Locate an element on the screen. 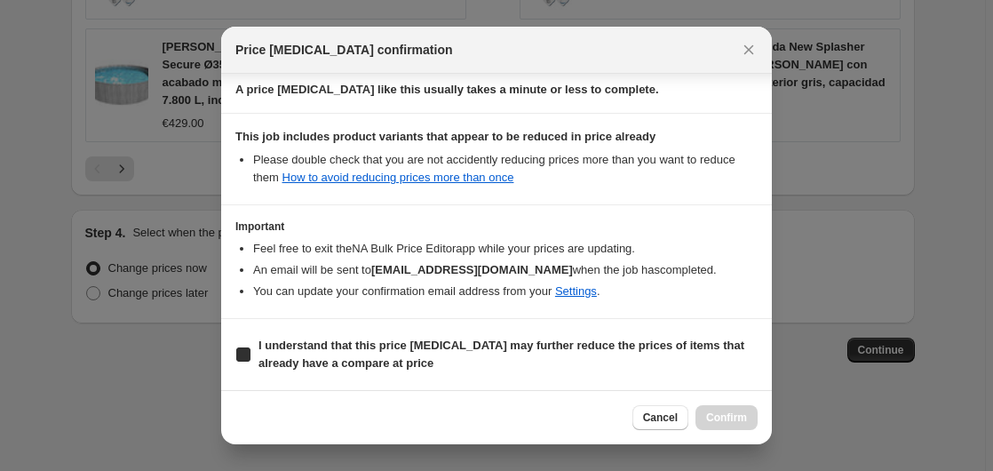 The image size is (993, 471). button: Close is located at coordinates (749, 50).